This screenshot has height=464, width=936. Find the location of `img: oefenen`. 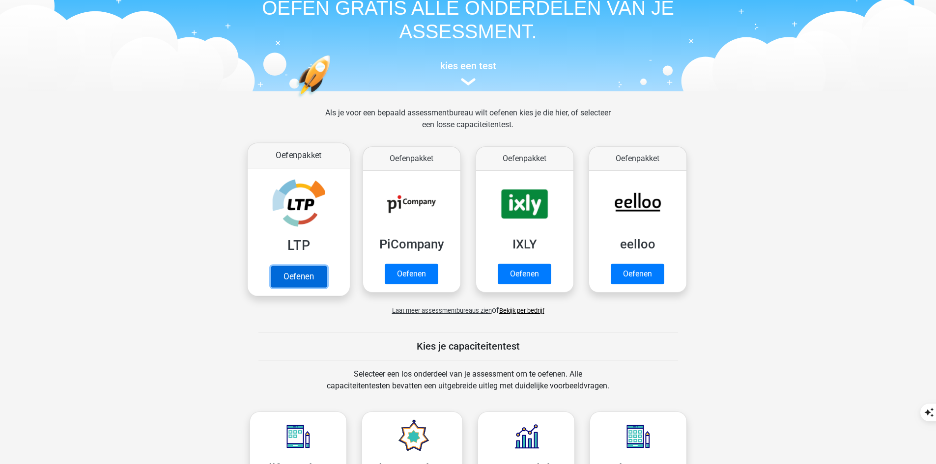

img: oefenen is located at coordinates (332, 99).